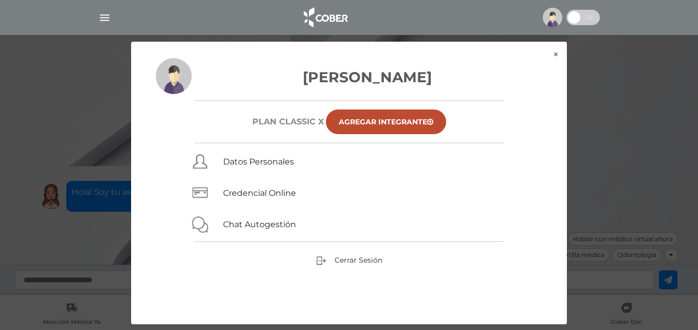  Describe the element at coordinates (386, 122) in the screenshot. I see `a: Agregar Integrante` at that location.